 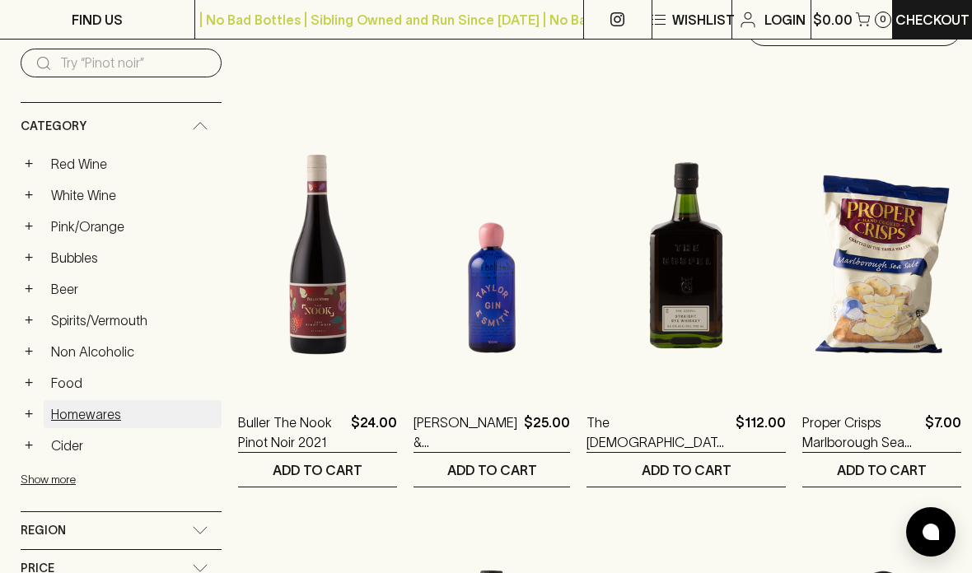 I want to click on div: Category, so click(x=121, y=126).